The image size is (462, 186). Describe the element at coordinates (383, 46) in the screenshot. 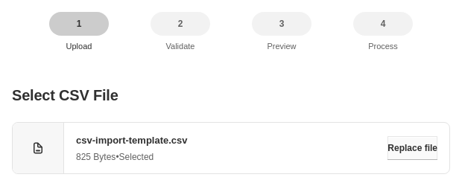

I see `p: Process` at that location.